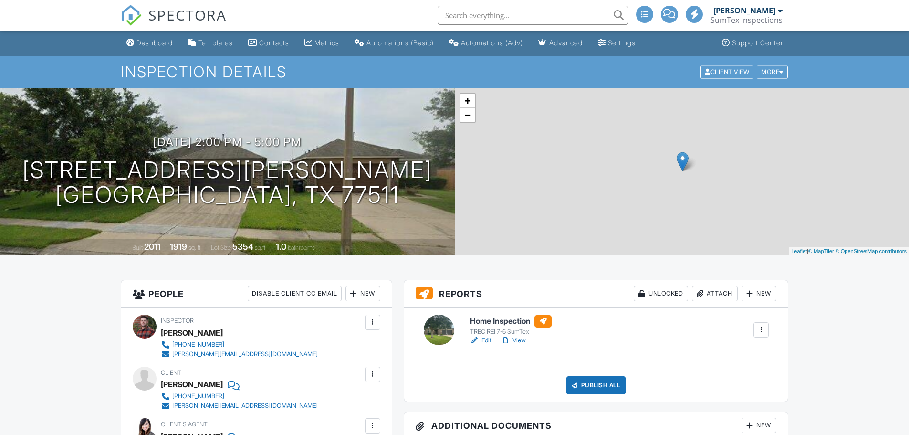  Describe the element at coordinates (394, 43) in the screenshot. I see `a: Automations (Basic)` at that location.